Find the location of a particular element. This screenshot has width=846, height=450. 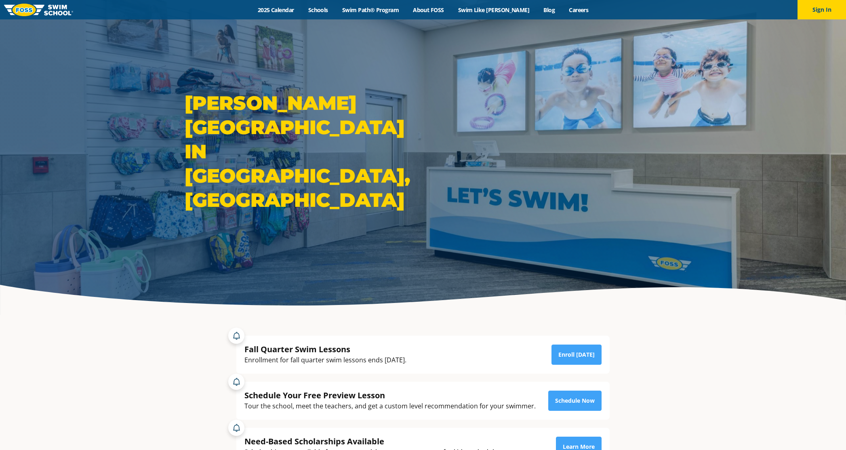

a: Careers is located at coordinates (579, 10).